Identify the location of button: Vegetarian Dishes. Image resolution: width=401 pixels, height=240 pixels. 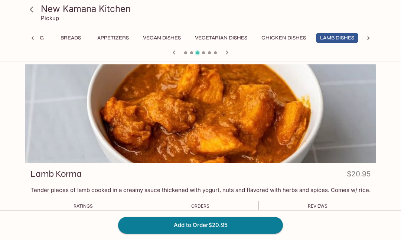
(221, 38).